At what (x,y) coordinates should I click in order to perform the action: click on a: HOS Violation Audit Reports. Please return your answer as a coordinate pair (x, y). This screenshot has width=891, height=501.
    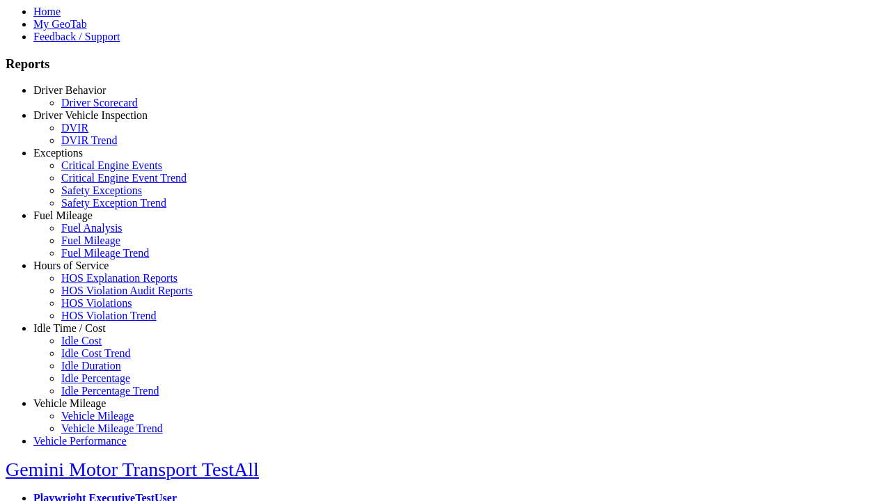
    Looking at the image, I should click on (127, 290).